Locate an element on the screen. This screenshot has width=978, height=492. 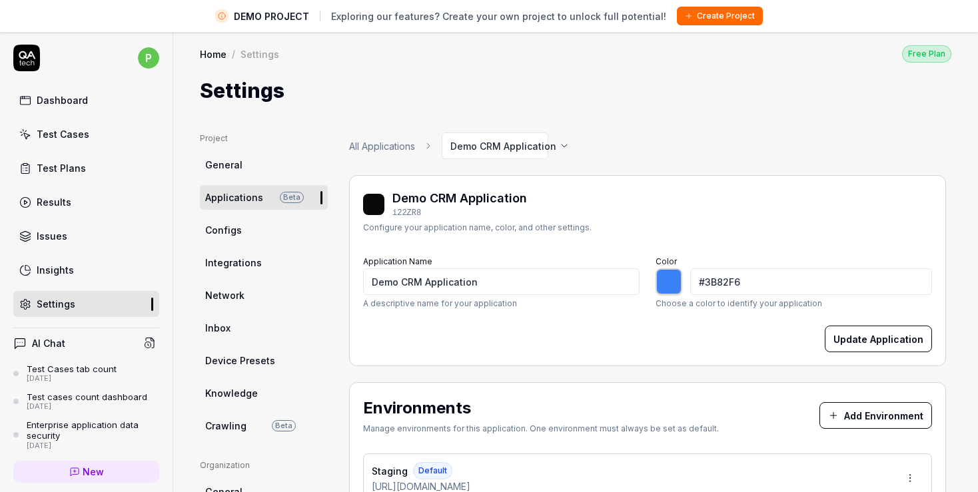
button: Create Project is located at coordinates (720, 16).